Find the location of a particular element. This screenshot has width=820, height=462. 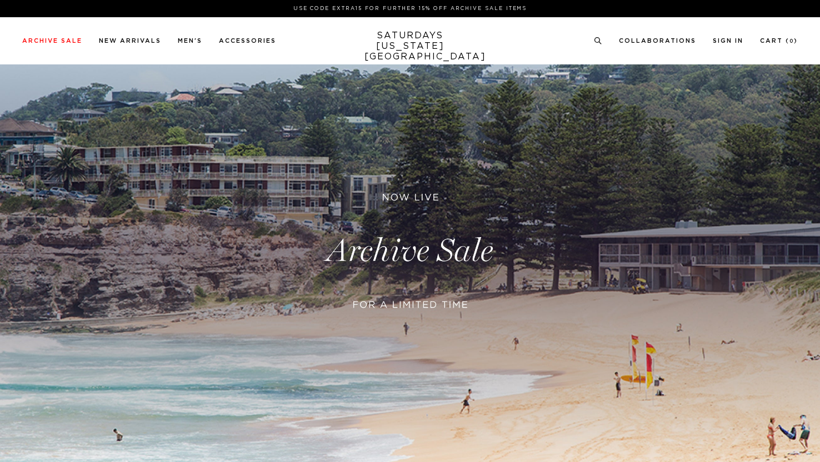

small: 0 is located at coordinates (792, 41).